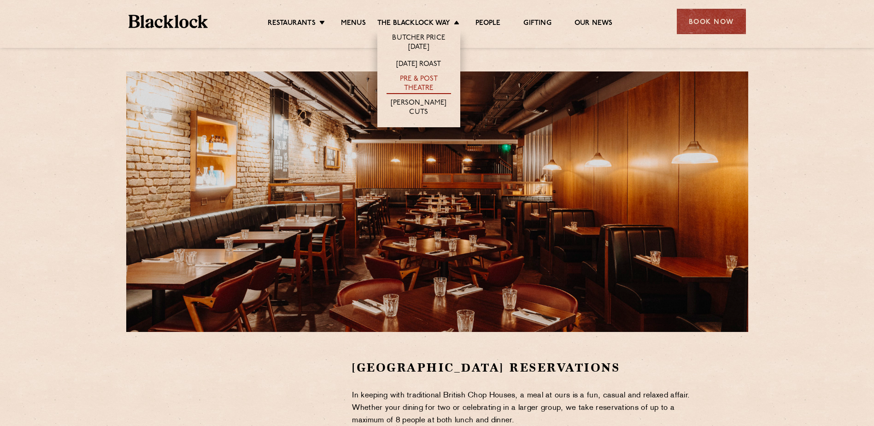 This screenshot has width=874, height=426. Describe the element at coordinates (488, 24) in the screenshot. I see `a: People` at that location.